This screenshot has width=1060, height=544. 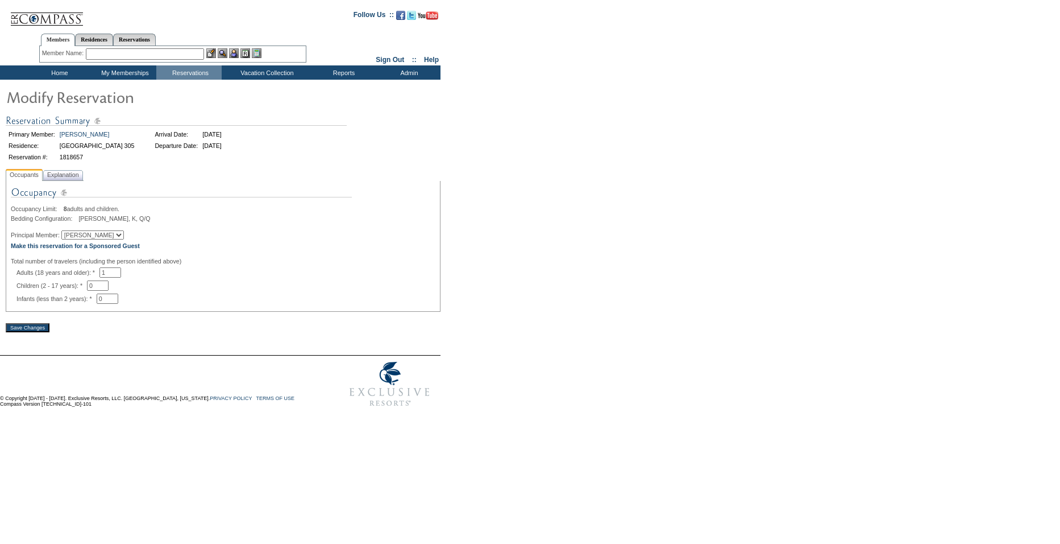 What do you see at coordinates (432, 60) in the screenshot?
I see `a: Help` at bounding box center [432, 60].